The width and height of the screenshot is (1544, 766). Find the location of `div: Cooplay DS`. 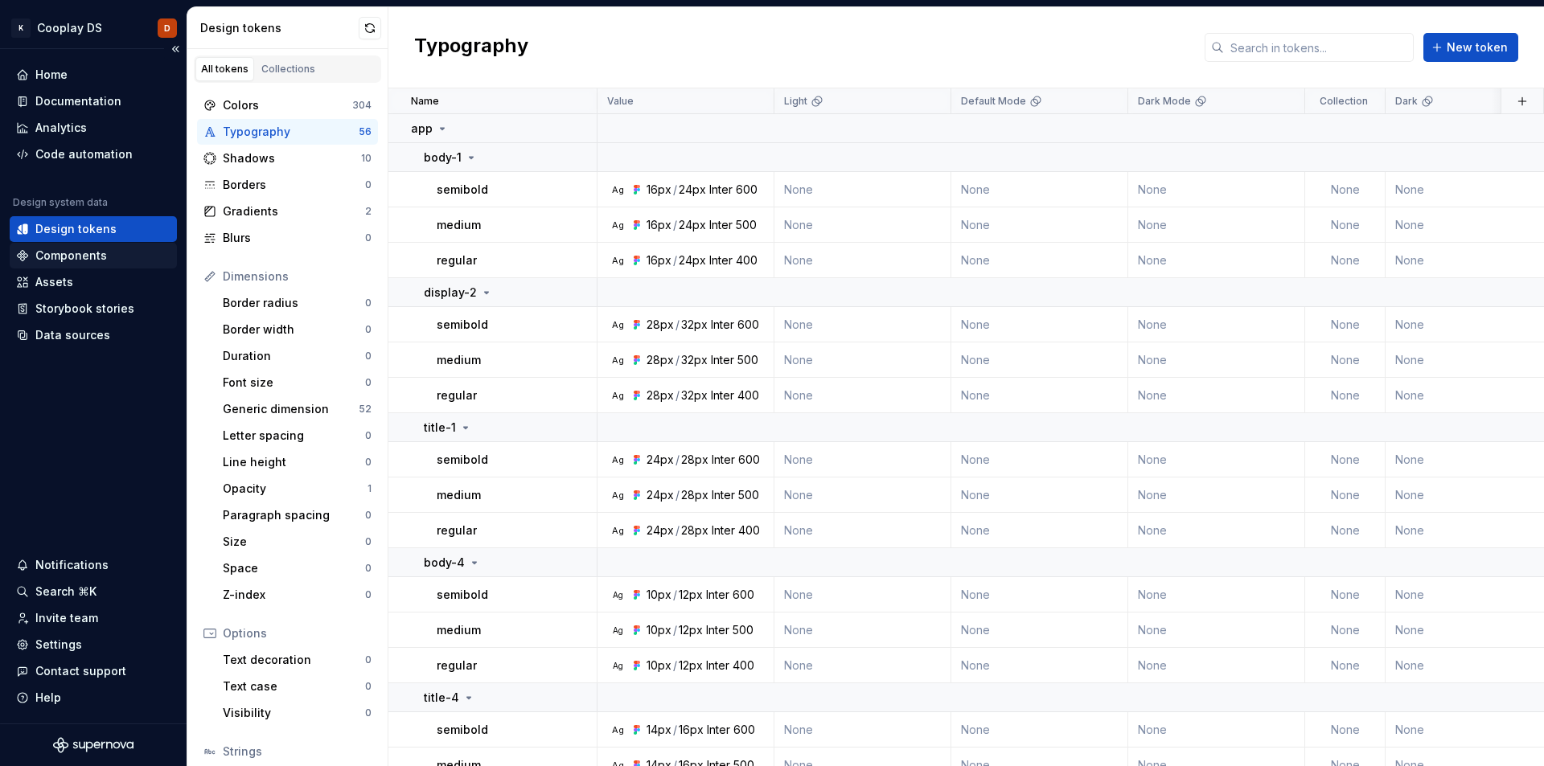

div: Cooplay DS is located at coordinates (69, 28).